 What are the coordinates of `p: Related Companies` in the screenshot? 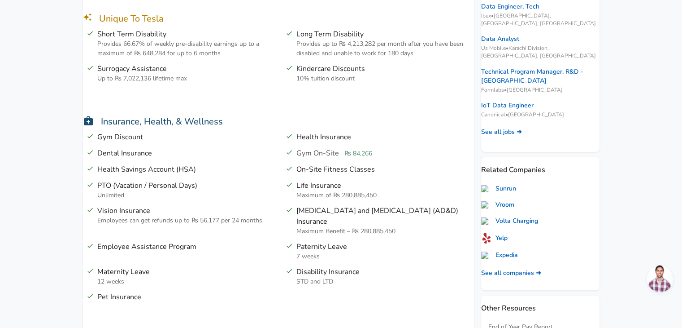 It's located at (541, 166).